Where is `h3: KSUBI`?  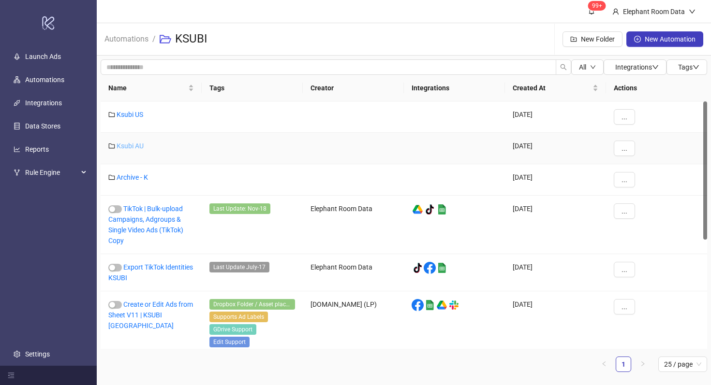 h3: KSUBI is located at coordinates (191, 39).